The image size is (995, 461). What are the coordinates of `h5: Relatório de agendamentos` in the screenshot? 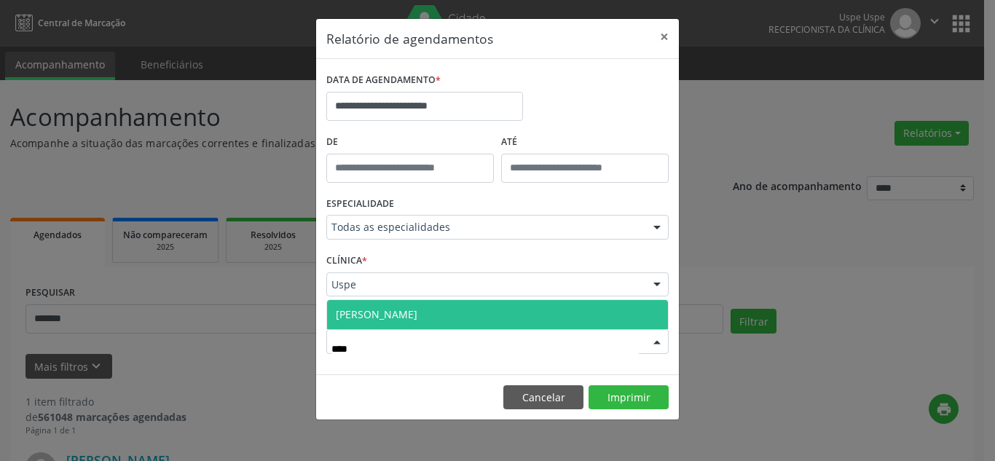 It's located at (410, 39).